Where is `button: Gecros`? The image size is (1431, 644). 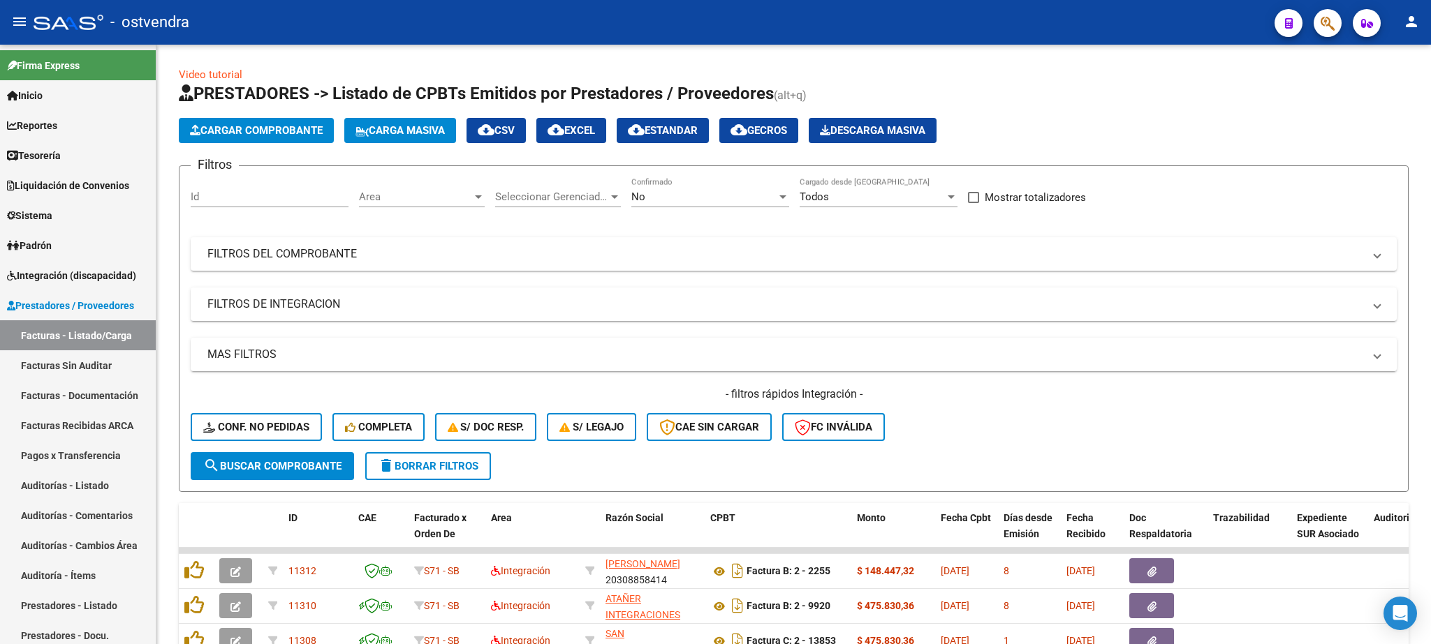
button: Gecros is located at coordinates (758, 131).